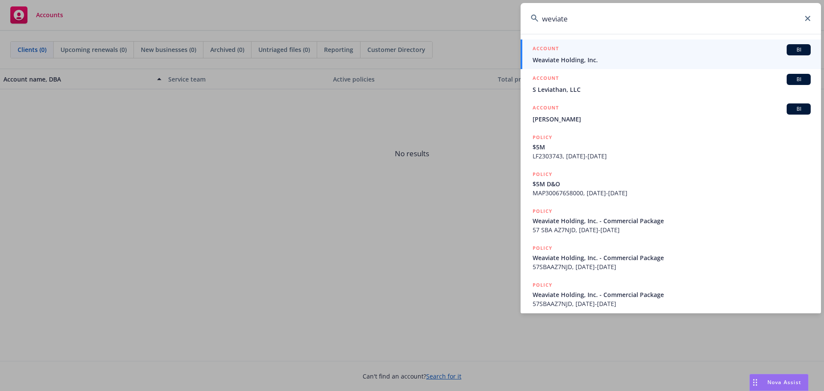  What do you see at coordinates (672, 184) in the screenshot?
I see `span: $5M D&O` at bounding box center [672, 184].